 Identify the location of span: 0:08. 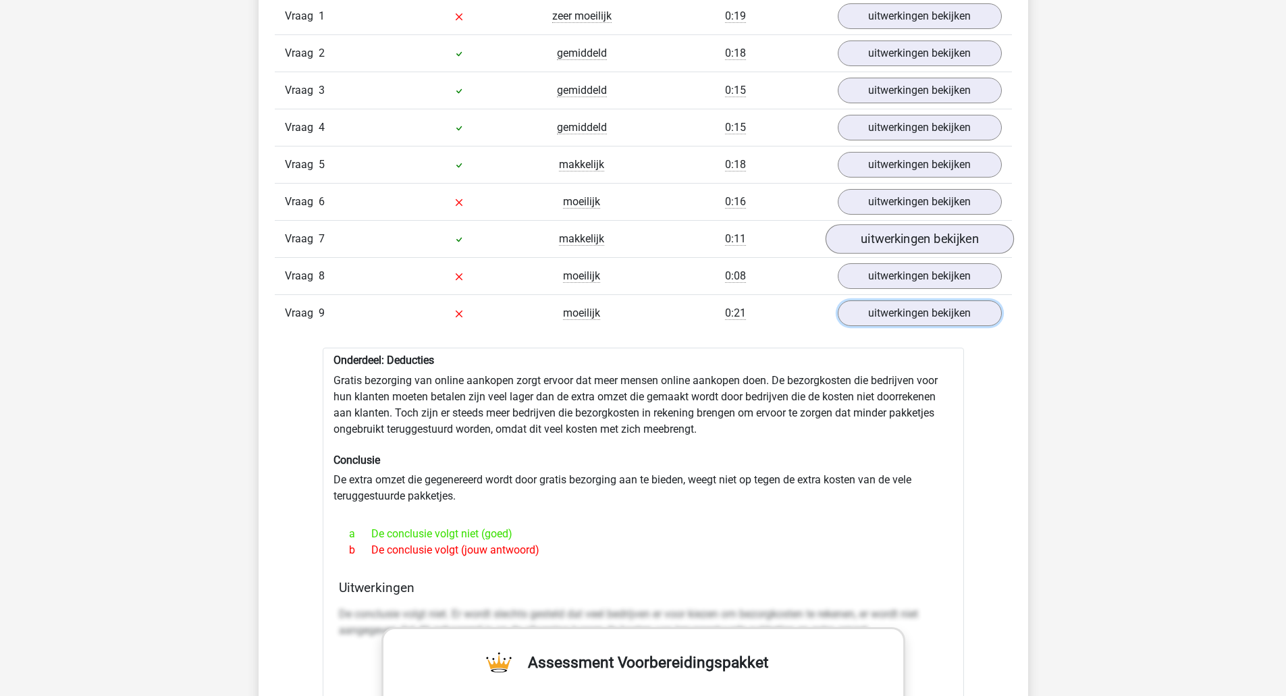
(735, 276).